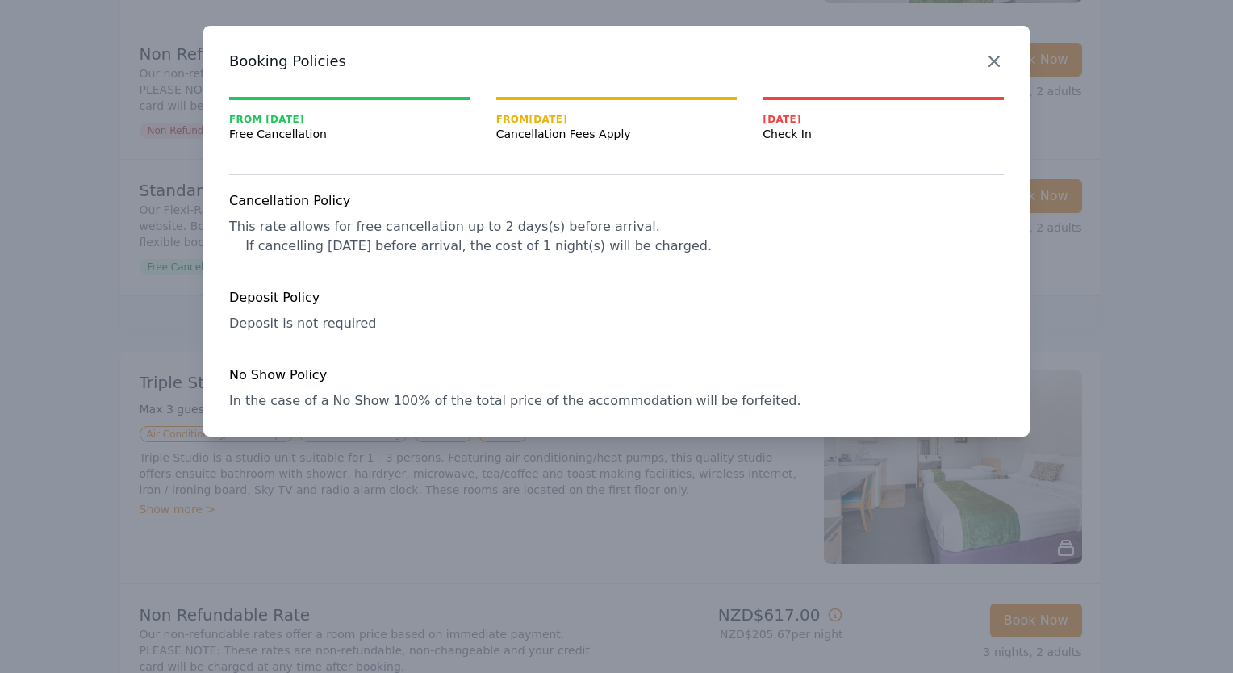  Describe the element at coordinates (616, 375) in the screenshot. I see `h4: No Show Policy` at that location.